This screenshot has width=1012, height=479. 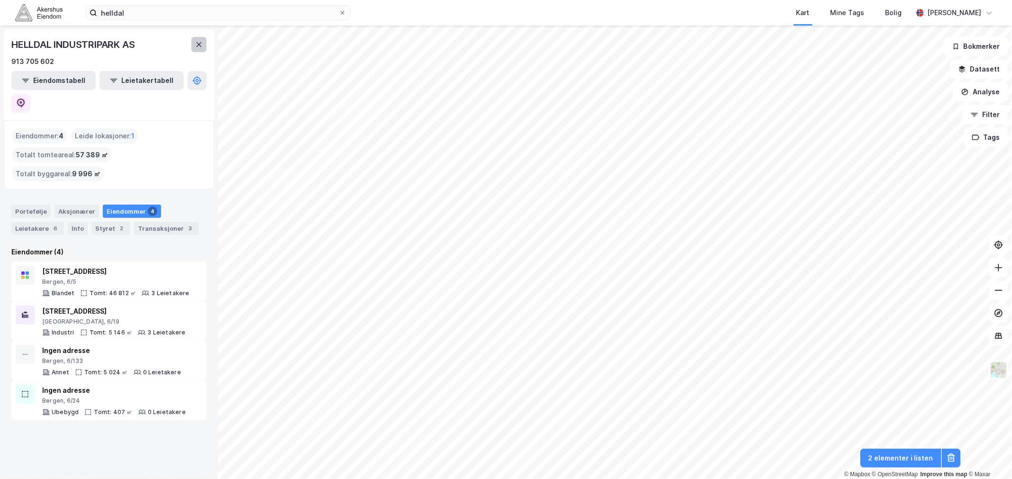 I want to click on div: Eiendommer, so click(x=132, y=211).